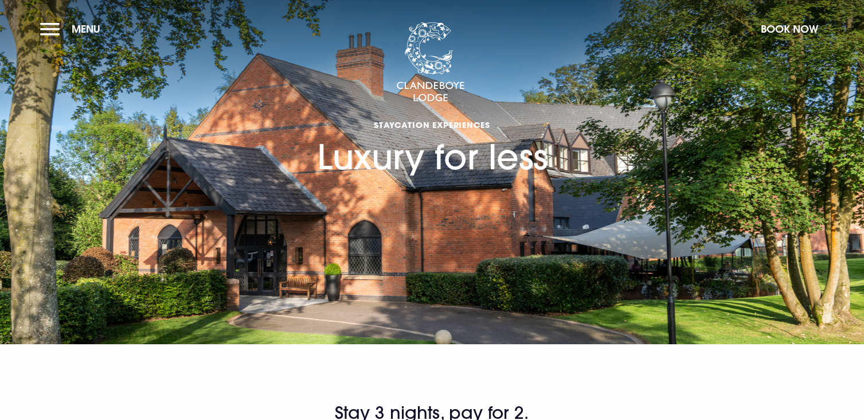 Image resolution: width=864 pixels, height=420 pixels. Describe the element at coordinates (790, 29) in the screenshot. I see `button: Book Now` at that location.